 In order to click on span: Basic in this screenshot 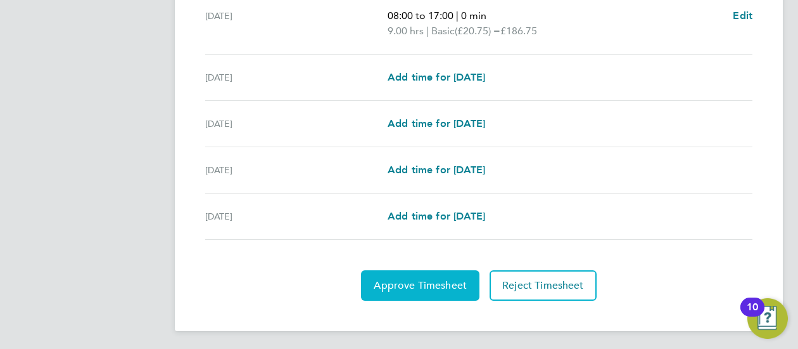, I will do `click(443, 31)`.